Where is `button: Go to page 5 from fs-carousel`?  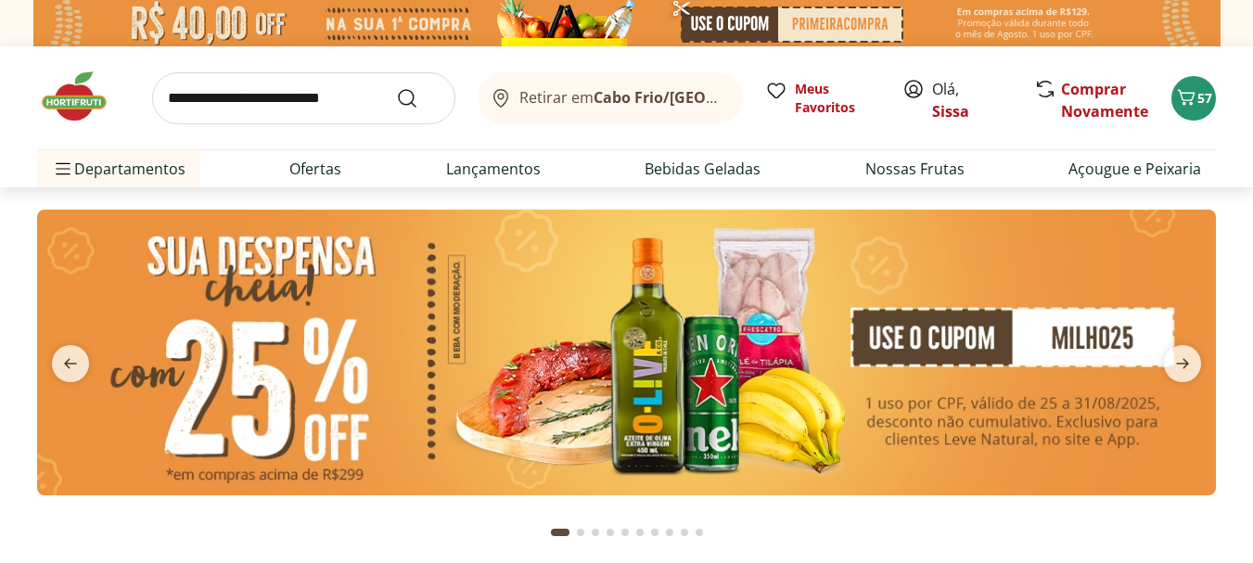
button: Go to page 5 from fs-carousel is located at coordinates (625, 532).